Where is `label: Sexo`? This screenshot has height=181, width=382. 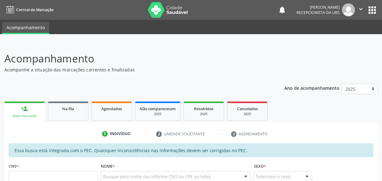
label: Sexo is located at coordinates (260, 167).